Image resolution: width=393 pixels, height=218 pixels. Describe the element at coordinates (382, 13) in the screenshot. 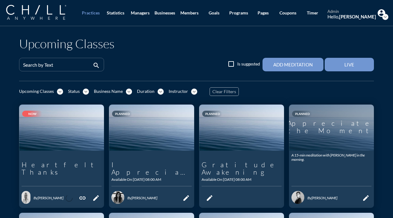

I see `img: Profile icon` at that location.